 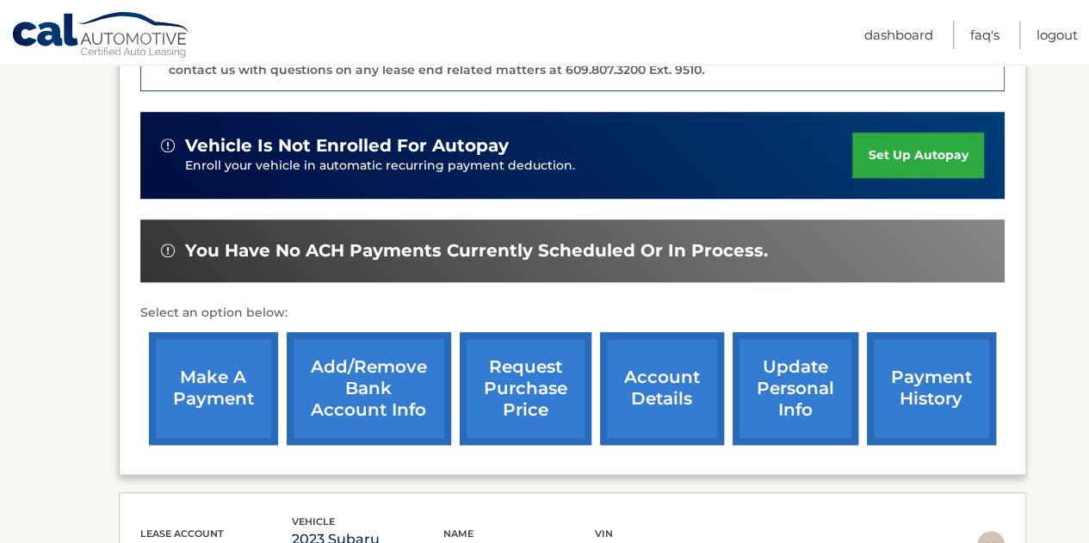 What do you see at coordinates (603, 534) in the screenshot?
I see `span: vin` at bounding box center [603, 534].